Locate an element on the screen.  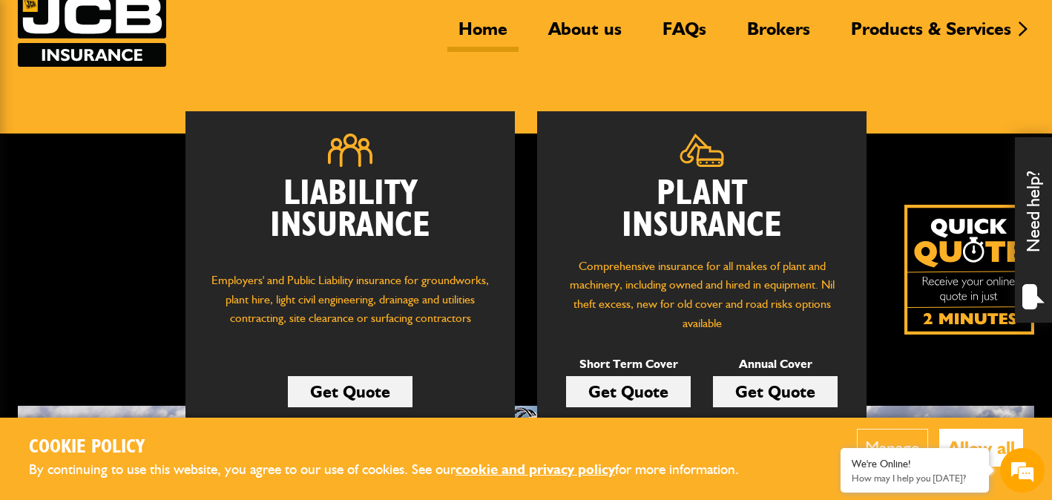
a: Get your insurance quote isn just 2-minutes is located at coordinates (969, 269).